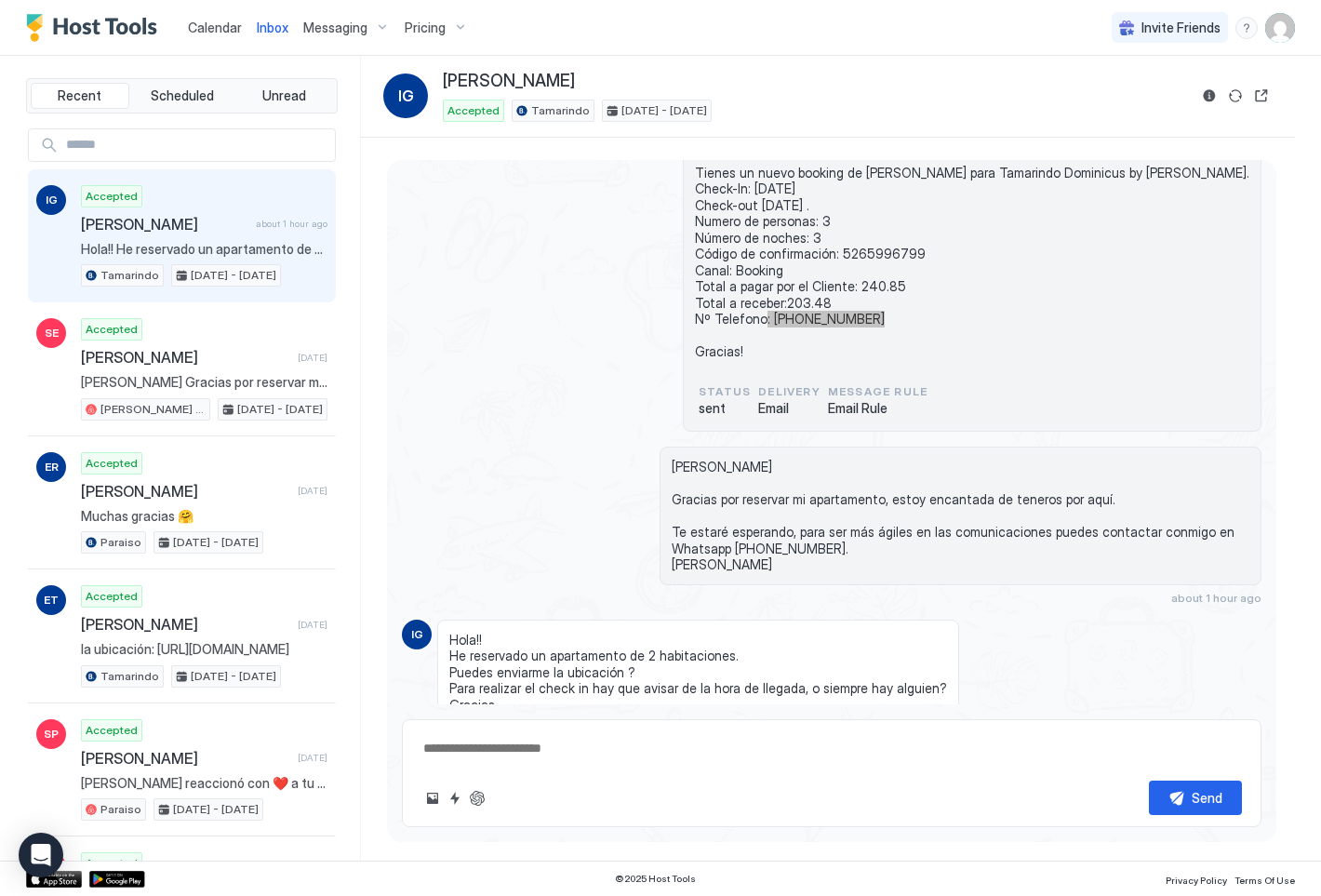  Describe the element at coordinates (1265, 878) in the screenshot. I see `a: Terms Of Use` at that location.